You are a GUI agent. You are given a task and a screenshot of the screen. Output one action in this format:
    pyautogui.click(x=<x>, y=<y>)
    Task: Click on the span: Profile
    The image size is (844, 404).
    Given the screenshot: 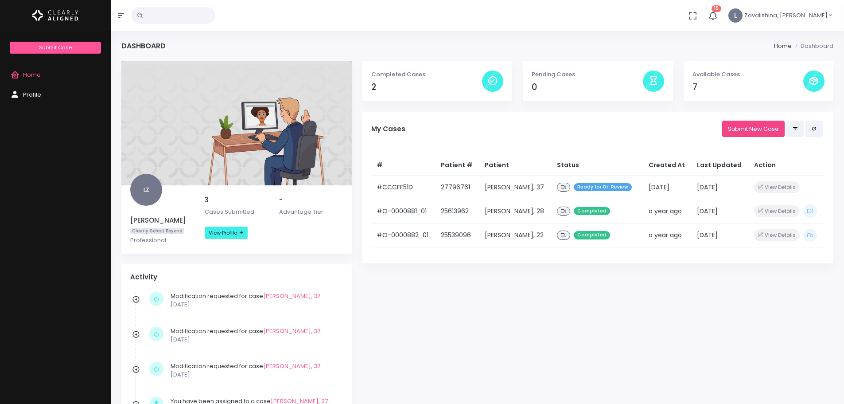 What is the action you would take?
    pyautogui.click(x=32, y=94)
    